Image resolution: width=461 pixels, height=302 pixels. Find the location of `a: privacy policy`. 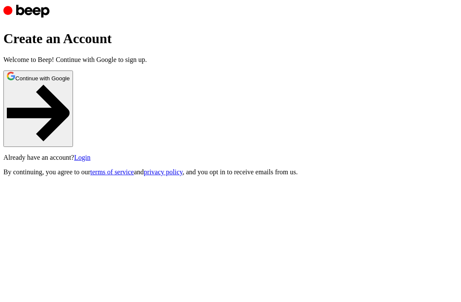

a: privacy policy is located at coordinates (163, 172).